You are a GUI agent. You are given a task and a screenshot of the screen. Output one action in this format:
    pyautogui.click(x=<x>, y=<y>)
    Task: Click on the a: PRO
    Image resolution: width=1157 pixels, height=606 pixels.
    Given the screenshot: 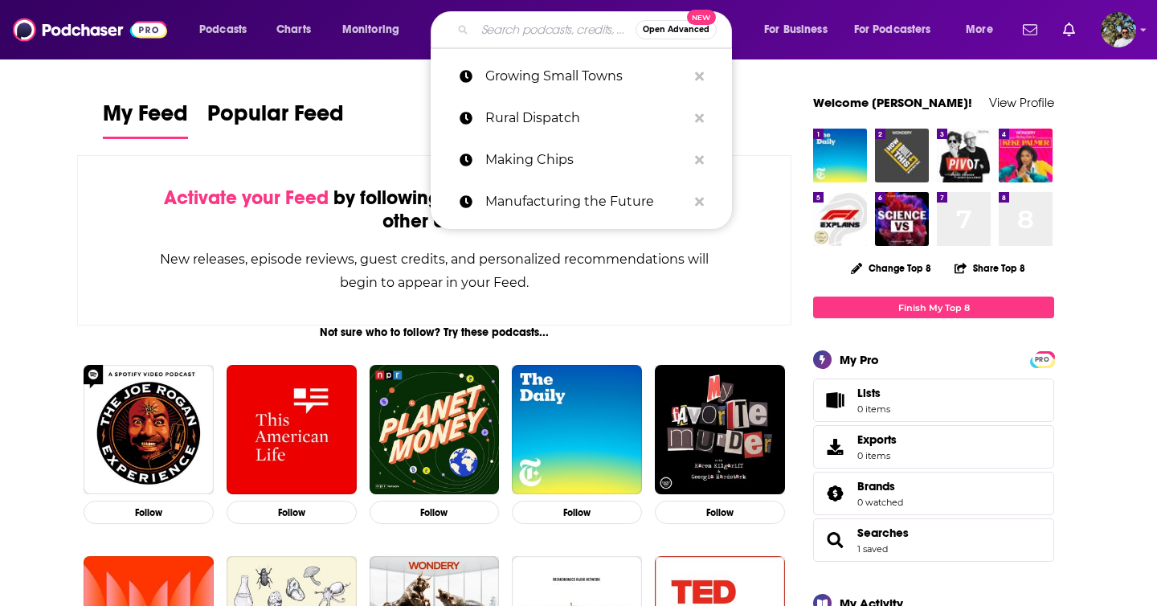 What is the action you would take?
    pyautogui.click(x=1042, y=358)
    